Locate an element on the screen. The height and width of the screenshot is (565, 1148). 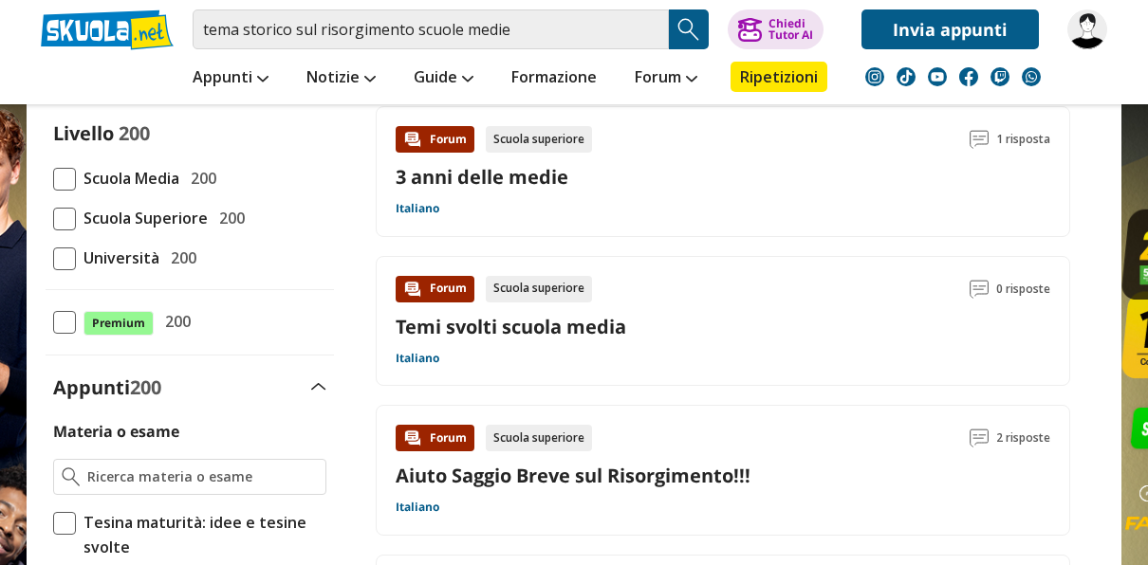
img: teorotella is located at coordinates (1087, 29).